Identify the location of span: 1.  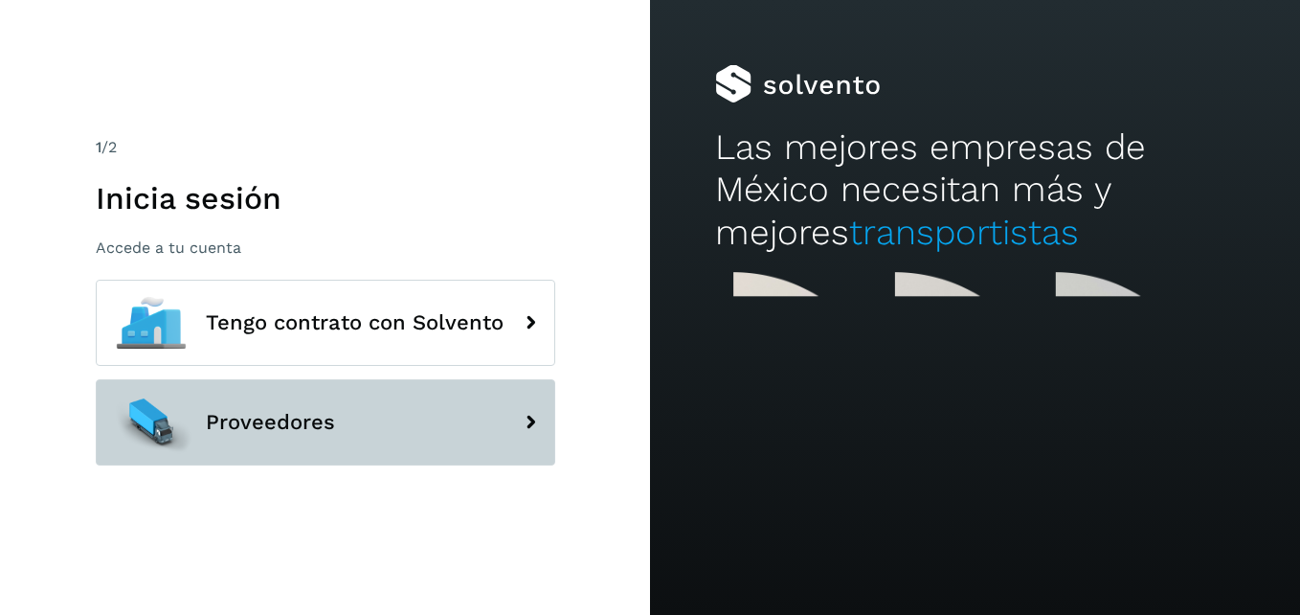
(99, 146).